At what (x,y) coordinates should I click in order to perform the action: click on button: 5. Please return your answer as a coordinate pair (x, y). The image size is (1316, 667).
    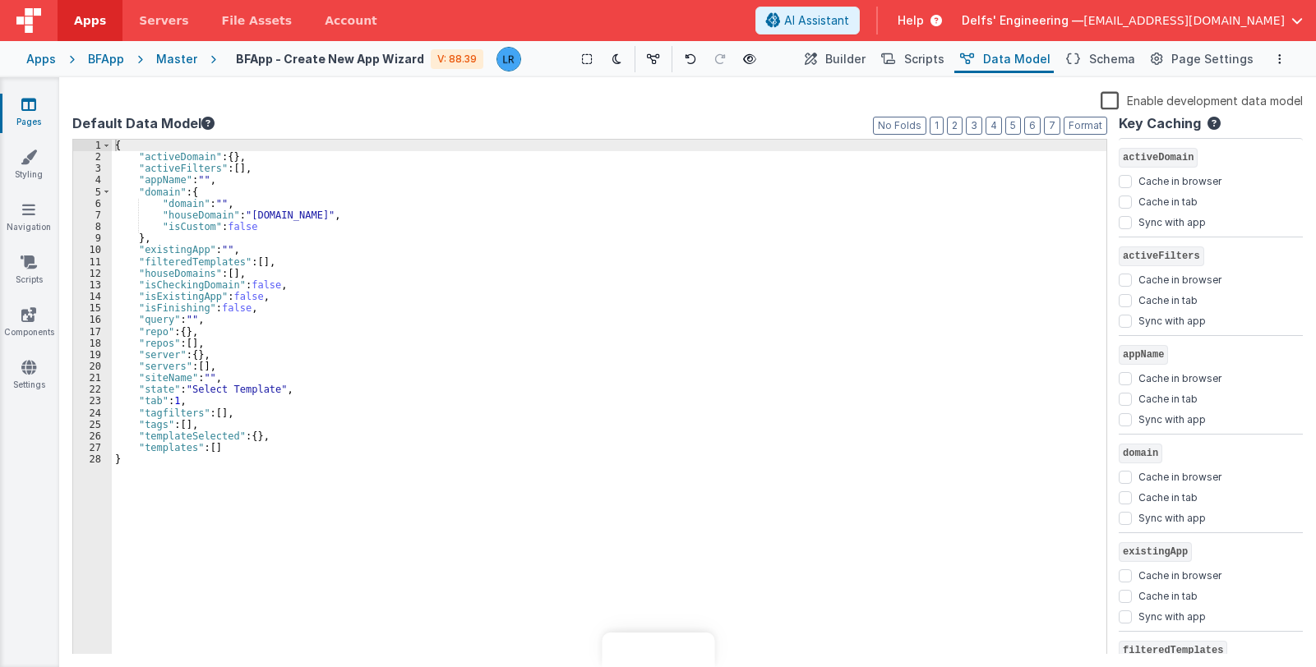
    Looking at the image, I should click on (1012, 126).